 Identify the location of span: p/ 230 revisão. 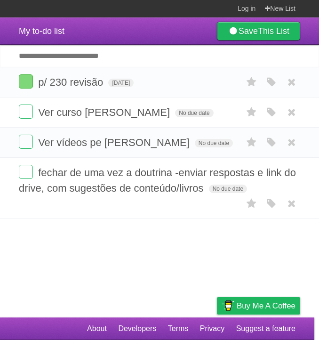
(72, 82).